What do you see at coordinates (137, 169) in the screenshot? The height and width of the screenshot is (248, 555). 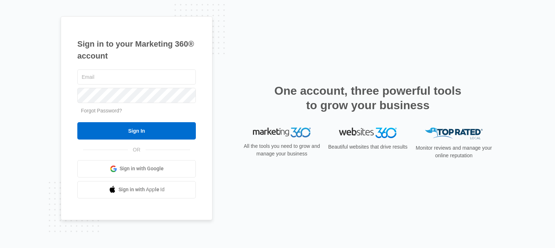 I see `a: Sign in with Google` at bounding box center [137, 169].